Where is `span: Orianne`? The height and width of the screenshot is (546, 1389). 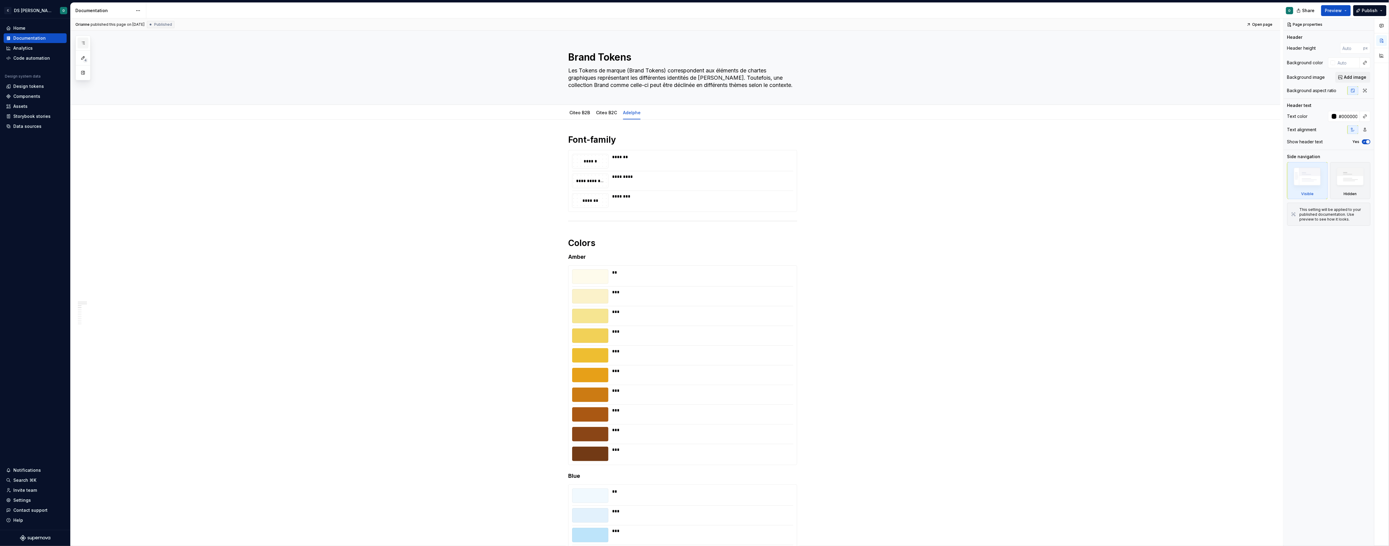 span: Orianne is located at coordinates (82, 25).